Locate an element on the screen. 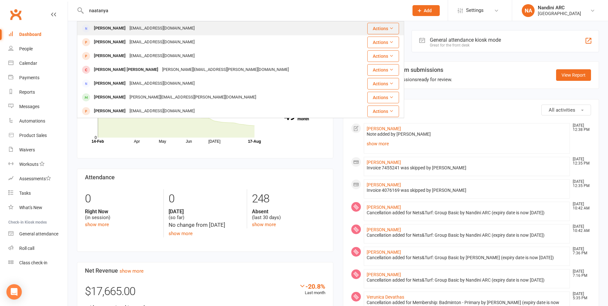  div: What's New is located at coordinates (31, 207).